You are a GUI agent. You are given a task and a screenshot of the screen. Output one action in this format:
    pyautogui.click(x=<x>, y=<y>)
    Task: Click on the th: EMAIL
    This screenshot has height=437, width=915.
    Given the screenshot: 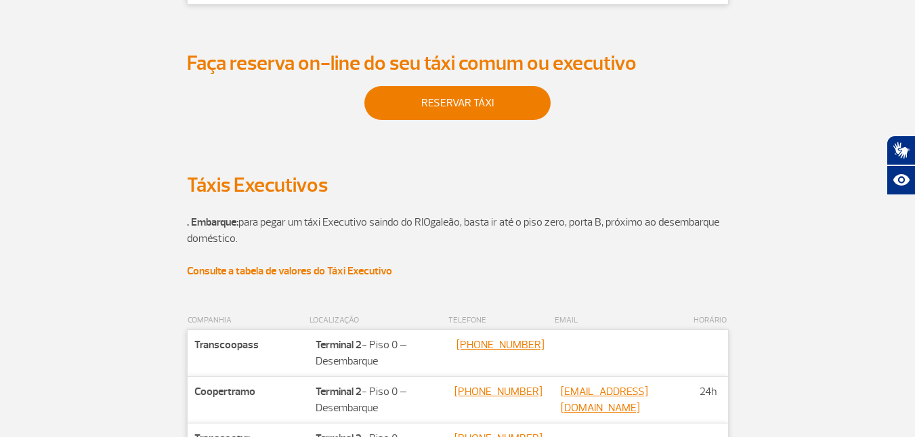 What is the action you would take?
    pyautogui.click(x=623, y=320)
    